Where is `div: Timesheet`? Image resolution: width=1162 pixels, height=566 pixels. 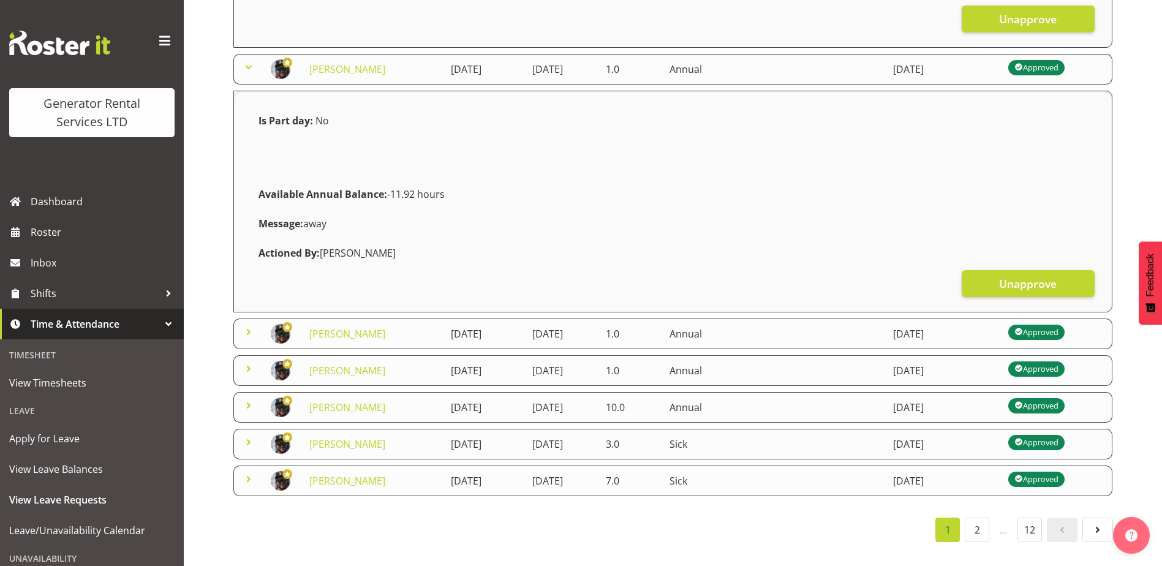 div: Timesheet is located at coordinates (92, 355).